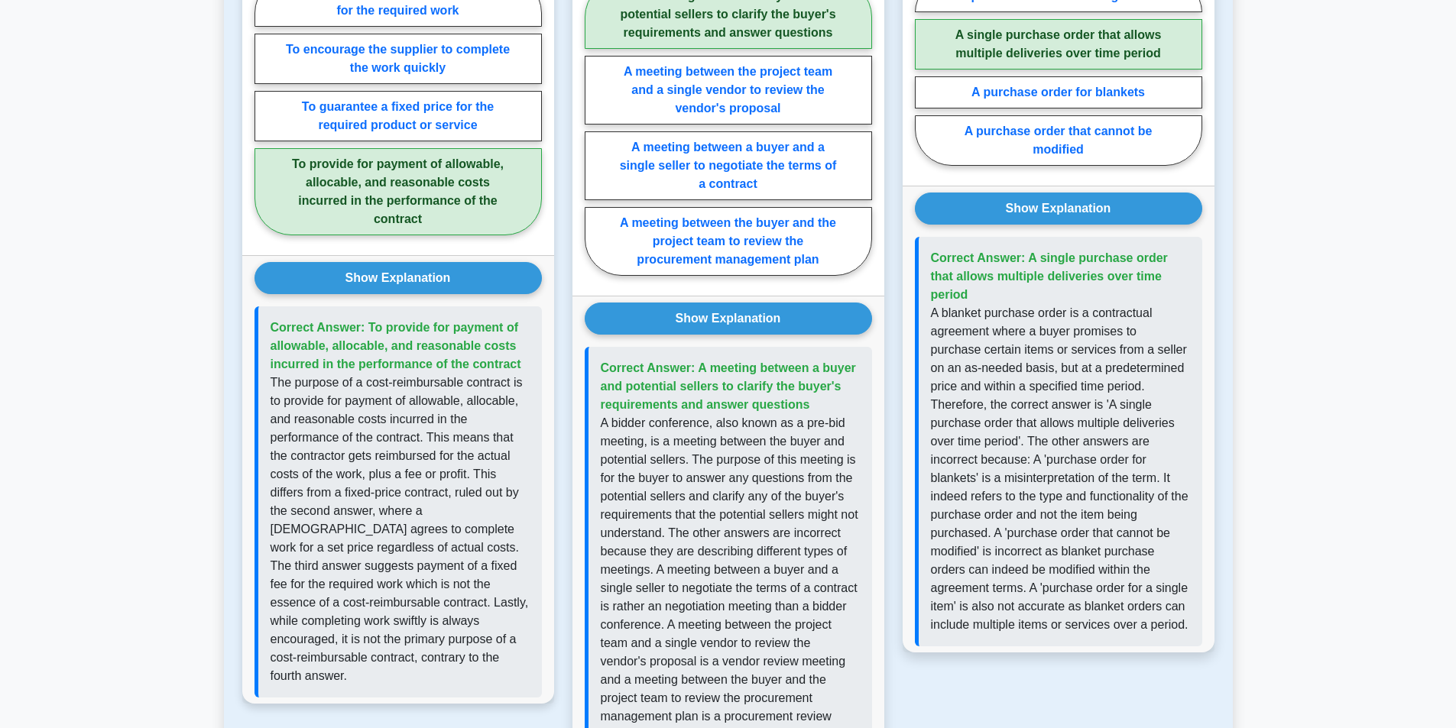 This screenshot has height=728, width=1456. Describe the element at coordinates (1059, 44) in the screenshot. I see `label: A single purchase order that allows multiple deliveries over time period` at that location.